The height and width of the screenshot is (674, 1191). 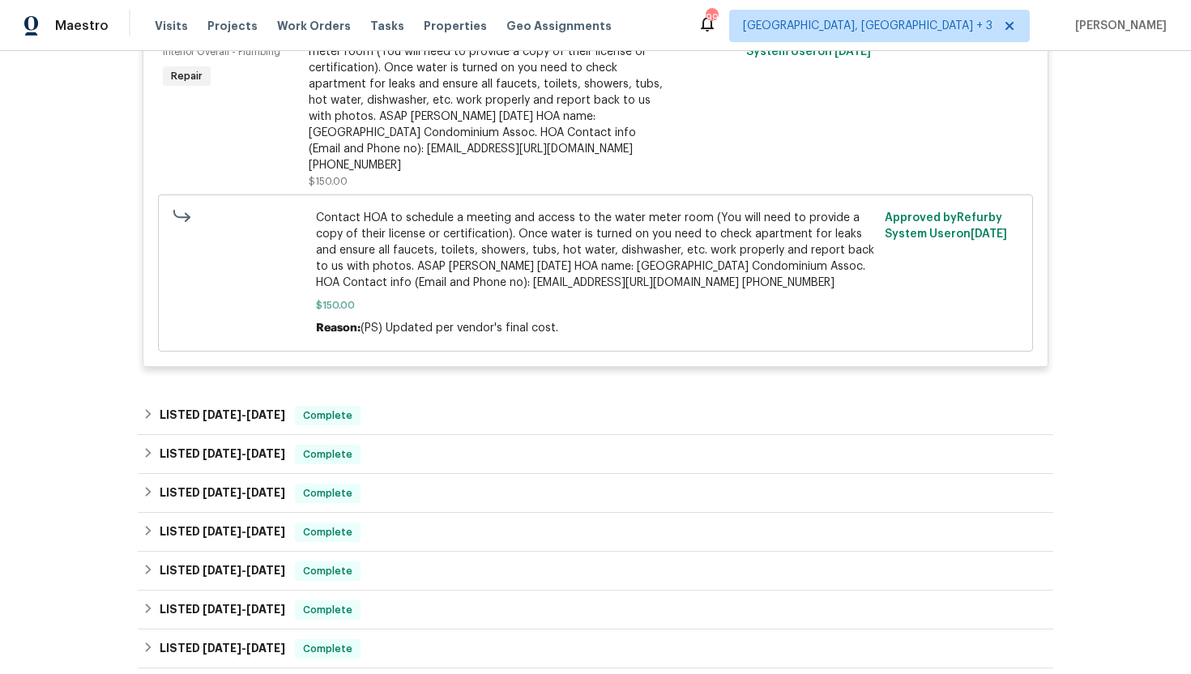 What do you see at coordinates (233, 26) in the screenshot?
I see `span: Projects` at bounding box center [233, 26].